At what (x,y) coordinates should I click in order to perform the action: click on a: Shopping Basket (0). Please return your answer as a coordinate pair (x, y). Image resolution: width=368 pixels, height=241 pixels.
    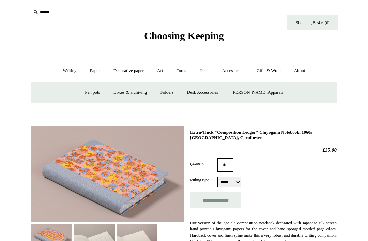
    Looking at the image, I should click on (313, 23).